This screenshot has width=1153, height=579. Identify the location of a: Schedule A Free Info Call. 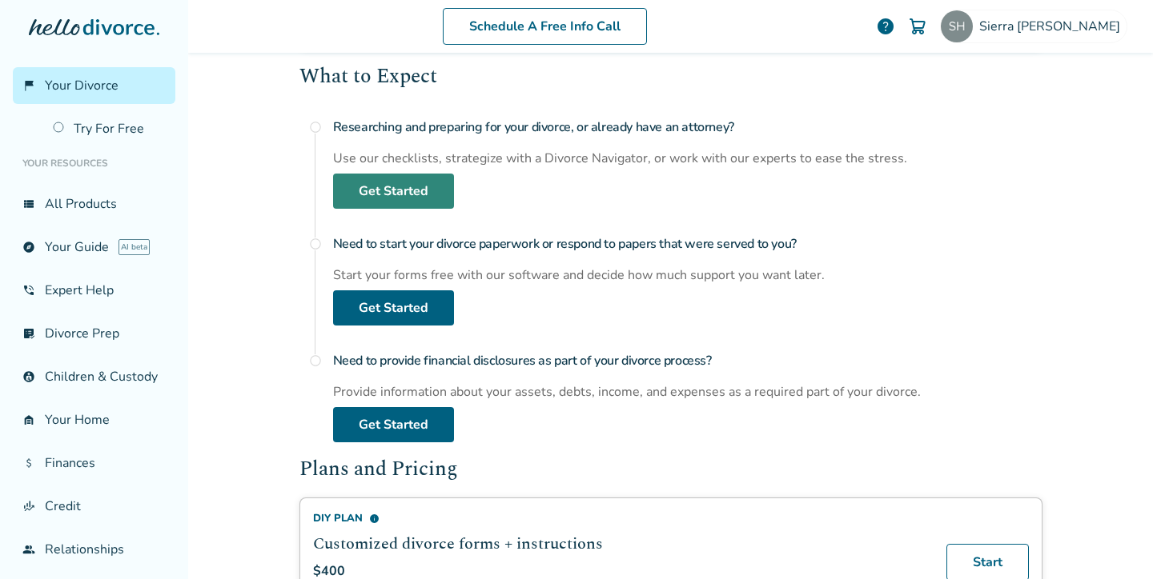
(544, 26).